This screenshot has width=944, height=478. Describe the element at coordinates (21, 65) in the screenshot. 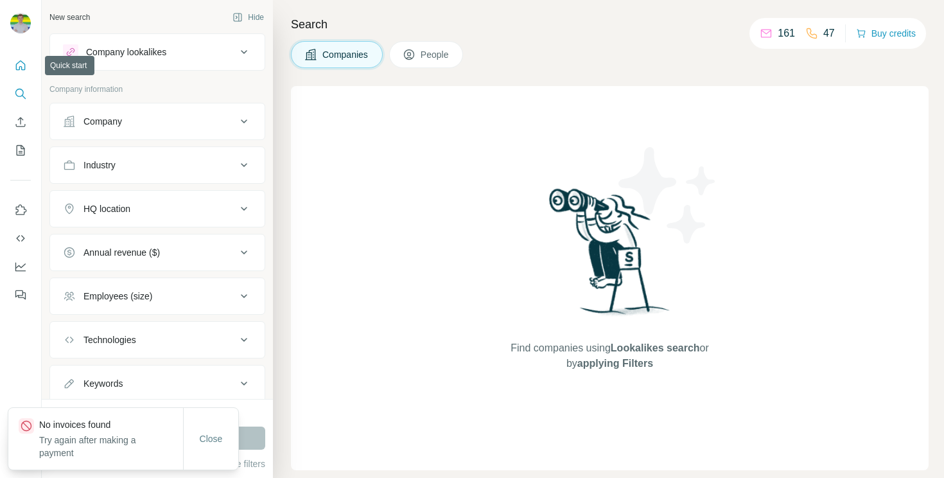

I see `button: Quick start` at that location.